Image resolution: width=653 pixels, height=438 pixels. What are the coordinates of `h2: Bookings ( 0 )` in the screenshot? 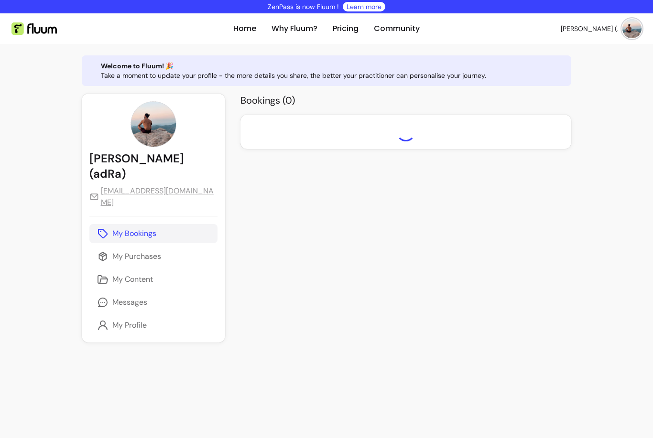 It's located at (406, 100).